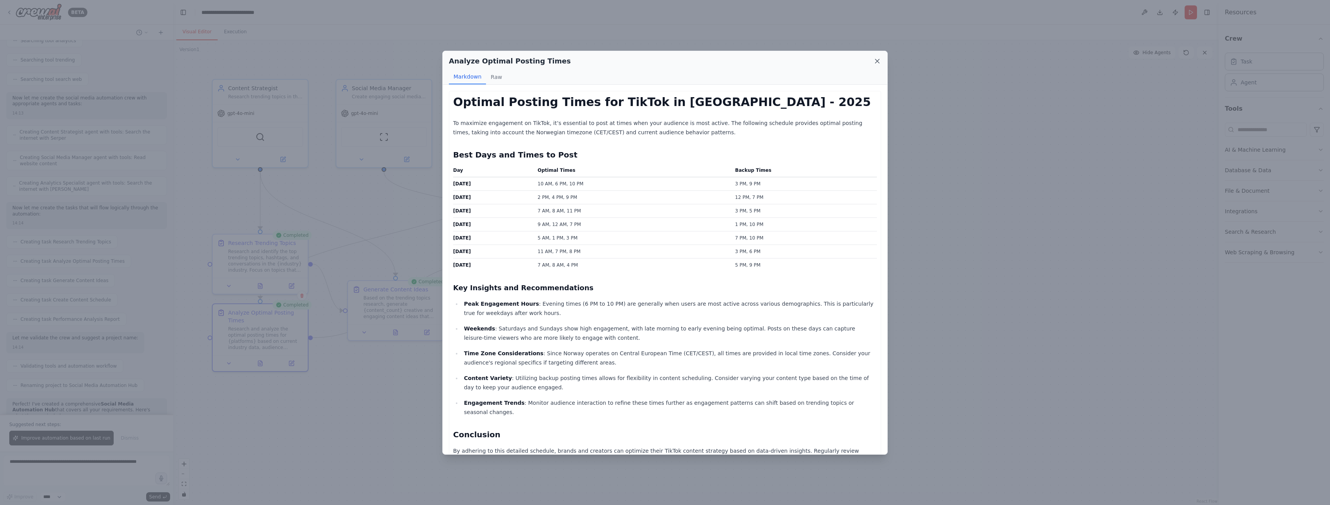 The width and height of the screenshot is (1330, 505). Describe the element at coordinates (804, 197) in the screenshot. I see `td: 12 PM, 7 PM` at that location.